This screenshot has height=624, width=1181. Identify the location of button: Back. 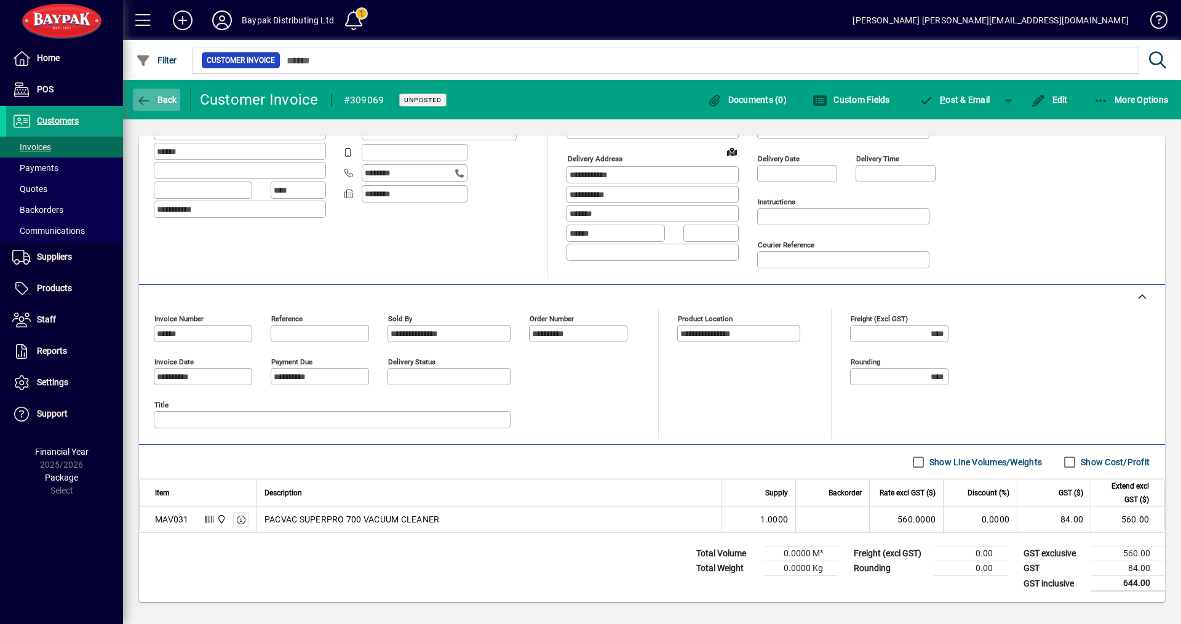
(156, 100).